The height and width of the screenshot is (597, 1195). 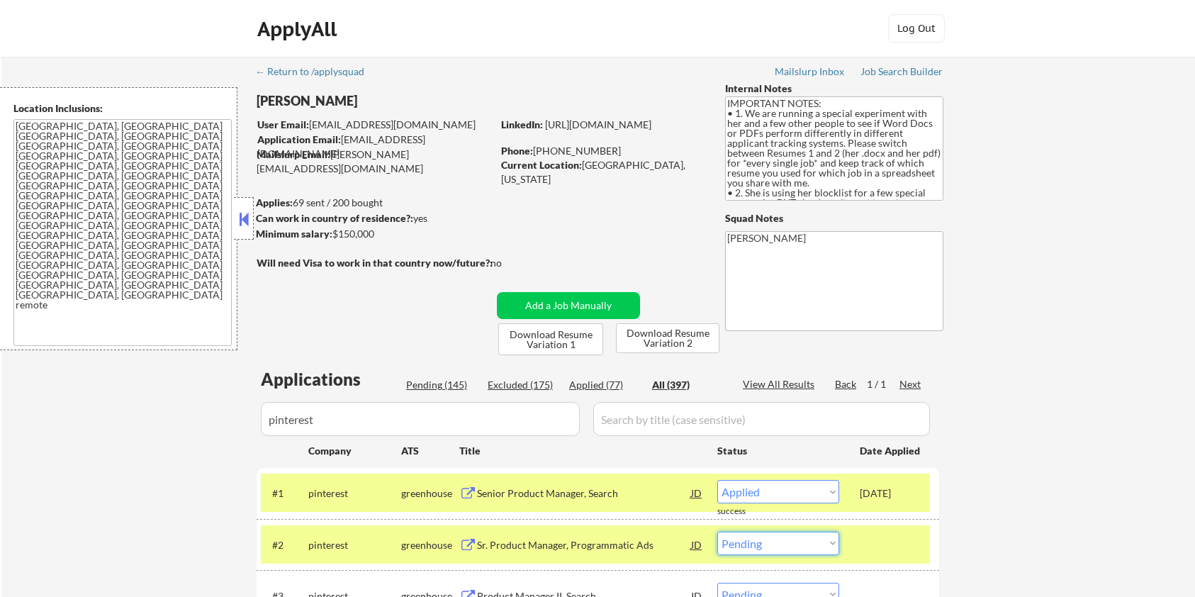 I want to click on div: Company, so click(x=354, y=451).